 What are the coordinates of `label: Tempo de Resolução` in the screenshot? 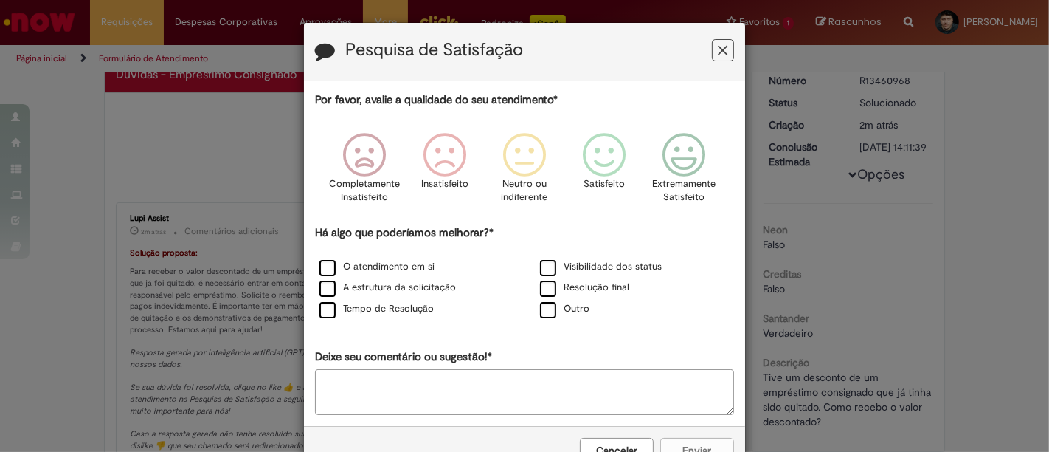 It's located at (376, 308).